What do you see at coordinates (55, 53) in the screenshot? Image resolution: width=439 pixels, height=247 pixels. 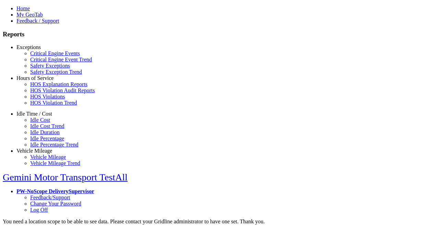 I see `a: Critical Engine Events` at bounding box center [55, 53].